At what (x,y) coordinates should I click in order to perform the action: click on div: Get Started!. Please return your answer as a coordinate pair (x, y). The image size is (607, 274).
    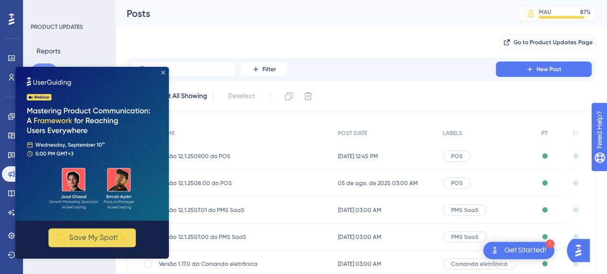
    Looking at the image, I should click on (526, 250).